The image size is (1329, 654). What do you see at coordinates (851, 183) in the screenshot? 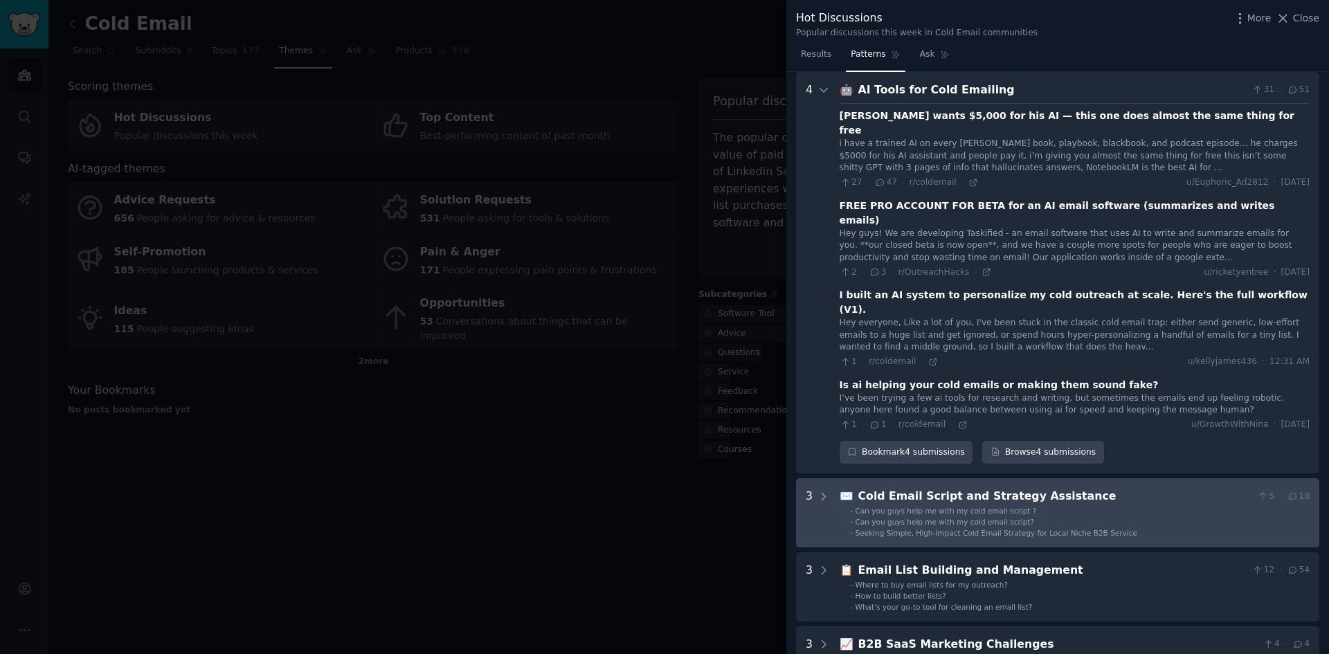
I see `span: 27` at bounding box center [851, 183].